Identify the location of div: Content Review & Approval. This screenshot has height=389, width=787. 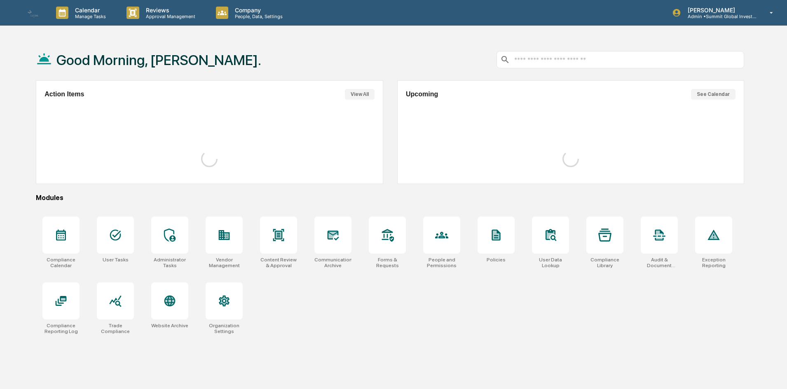
(278, 263).